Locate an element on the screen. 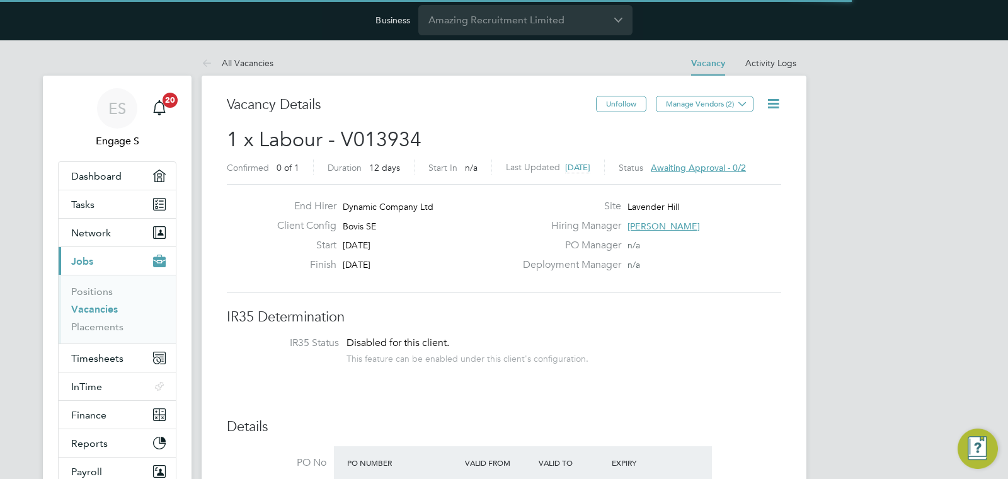 The height and width of the screenshot is (479, 1008). div: PO Number is located at coordinates (403, 463).